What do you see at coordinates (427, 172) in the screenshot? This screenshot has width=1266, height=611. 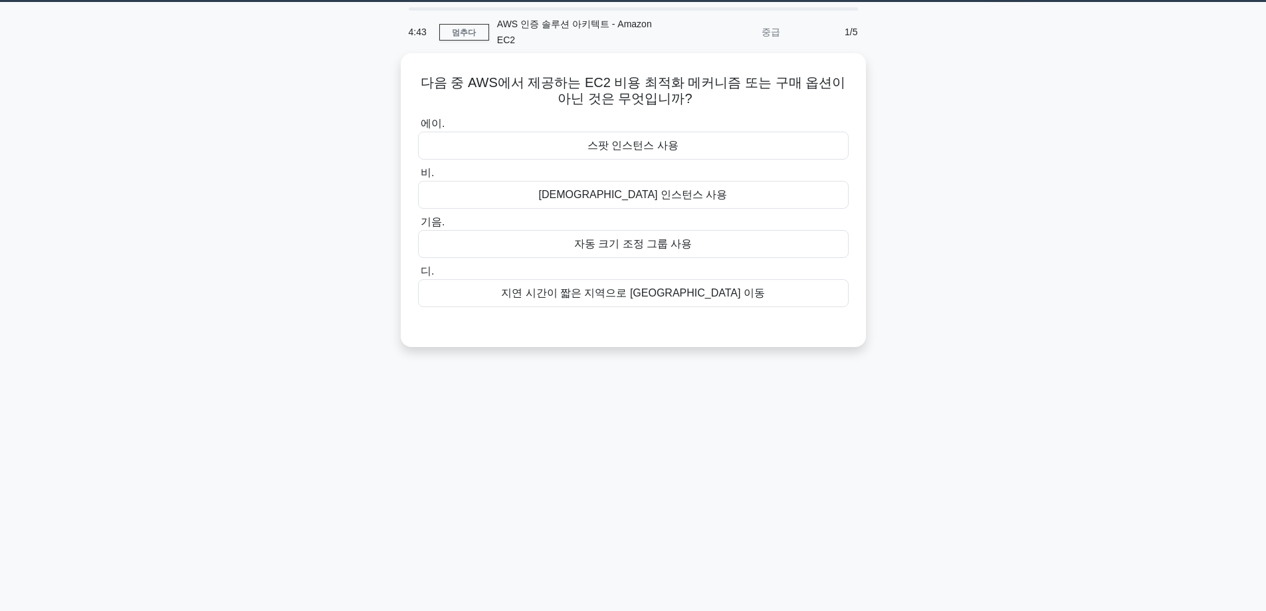 I see `font: 비.` at bounding box center [427, 172].